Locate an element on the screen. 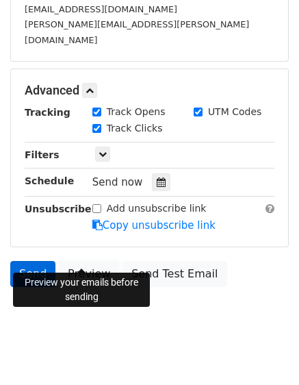 The width and height of the screenshot is (299, 385). a: Copy unsubscribe link is located at coordinates (154, 225).